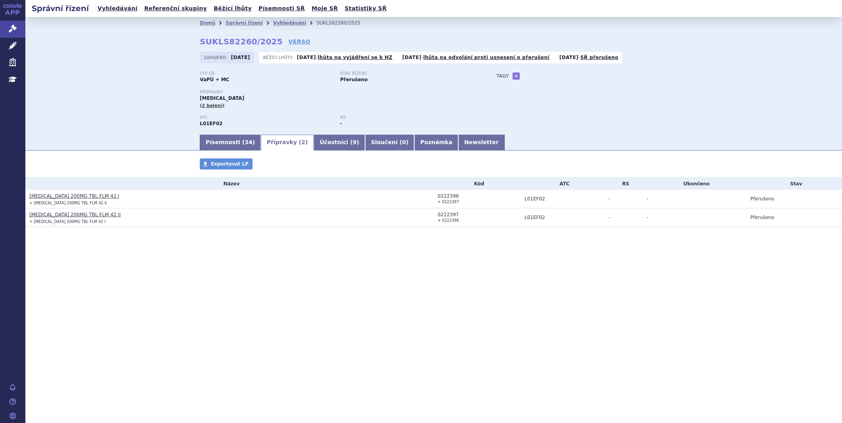  I want to click on a: Písemnosti (34), so click(230, 143).